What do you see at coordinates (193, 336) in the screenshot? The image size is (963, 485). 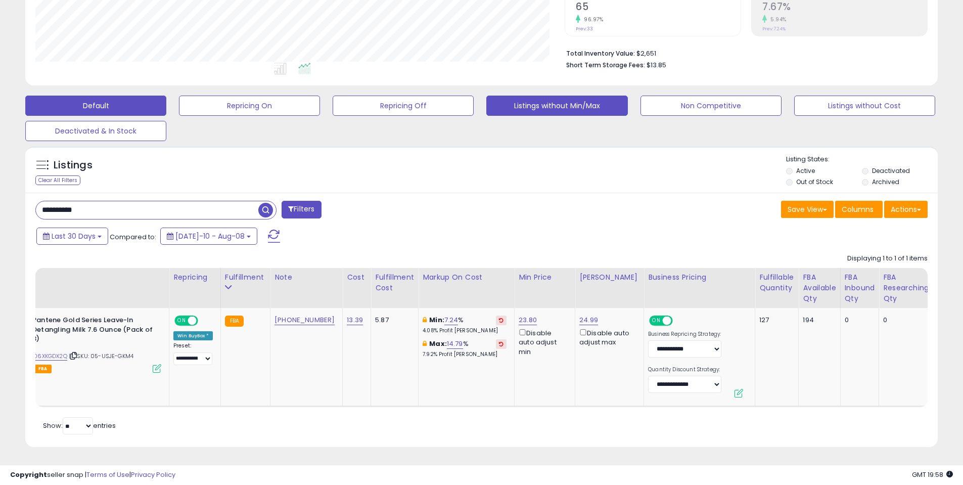 I see `div: Win BuyBox *` at bounding box center [193, 336].